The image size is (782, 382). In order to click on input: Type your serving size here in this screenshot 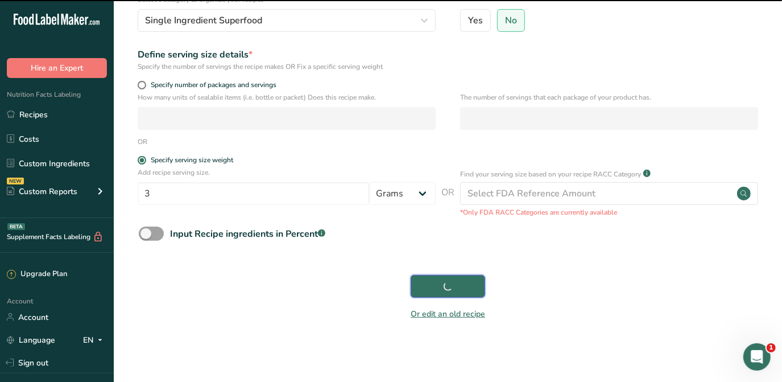, I will do `click(253, 193)`.